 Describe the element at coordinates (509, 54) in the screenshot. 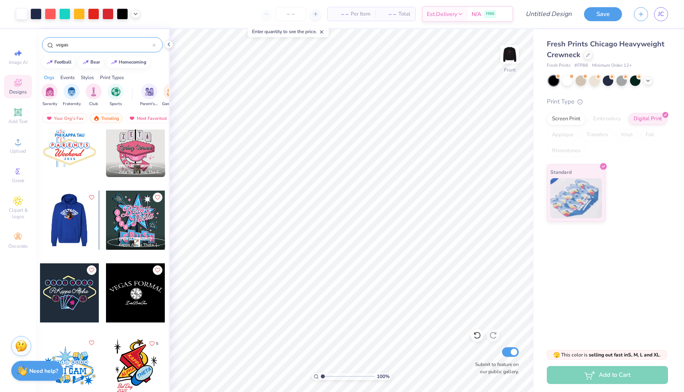

I see `img: Front` at that location.